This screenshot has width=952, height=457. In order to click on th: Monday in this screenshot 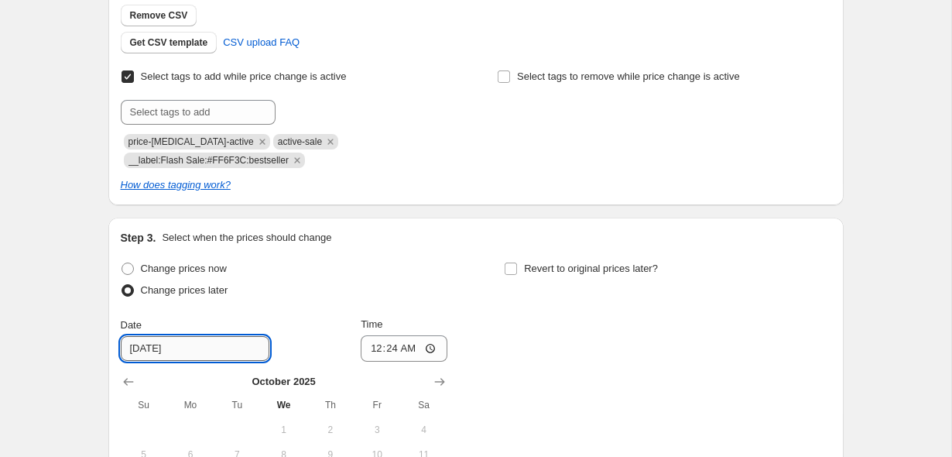, I will do `click(190, 405)`.